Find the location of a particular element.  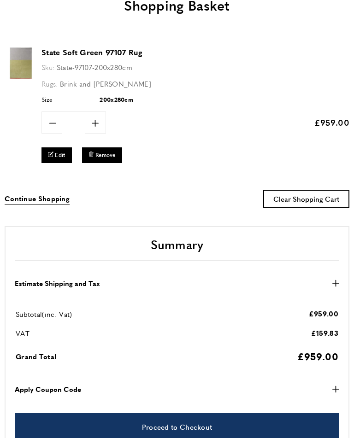

span: Size is located at coordinates (69, 99).